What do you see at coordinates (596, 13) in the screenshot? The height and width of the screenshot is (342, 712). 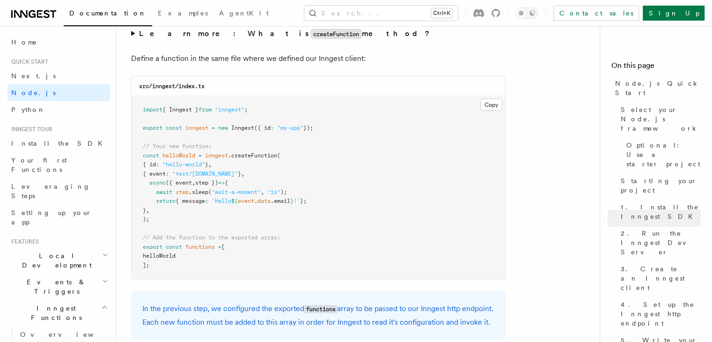 I see `a: Contact sales` at bounding box center [596, 13].